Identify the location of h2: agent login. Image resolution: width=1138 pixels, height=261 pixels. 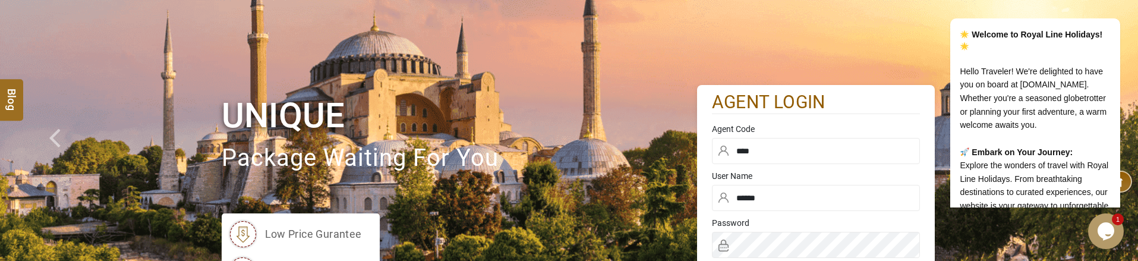
(816, 102).